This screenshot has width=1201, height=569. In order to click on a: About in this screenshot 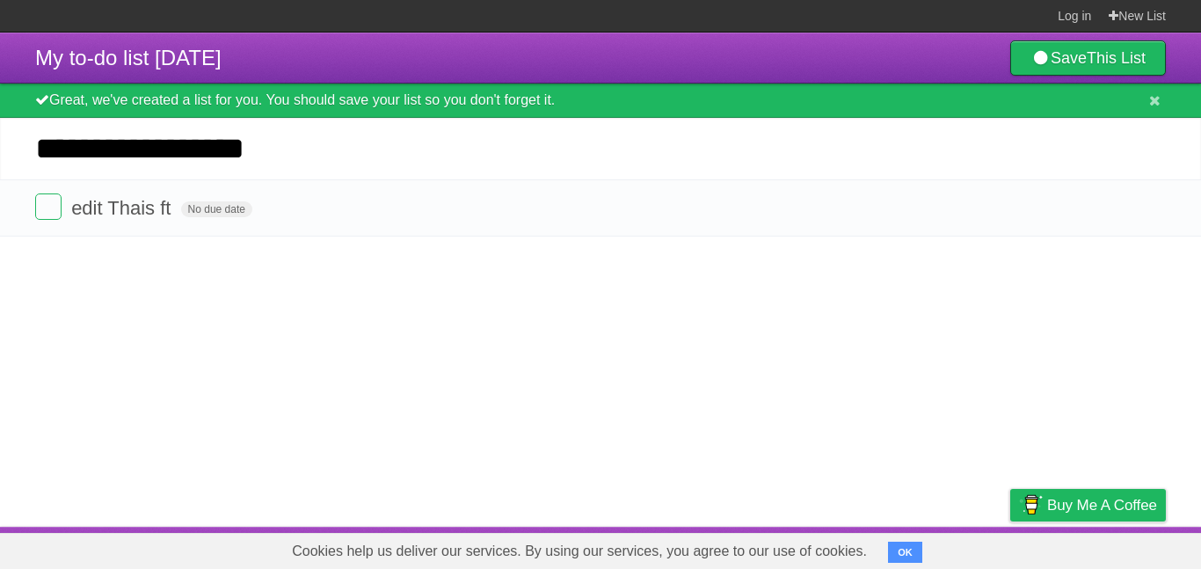, I will do `click(795, 548)`.